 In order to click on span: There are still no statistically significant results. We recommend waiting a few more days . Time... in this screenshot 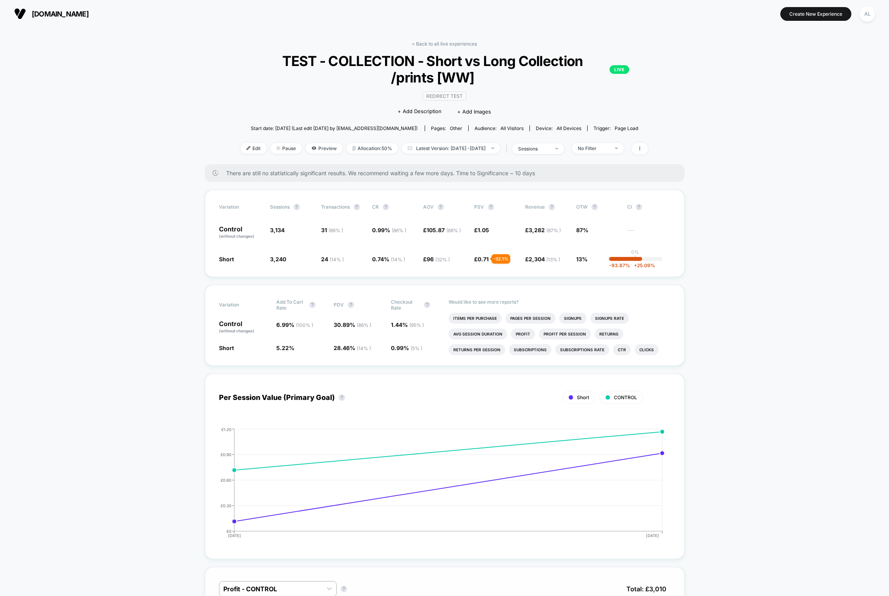, I will do `click(448, 173)`.